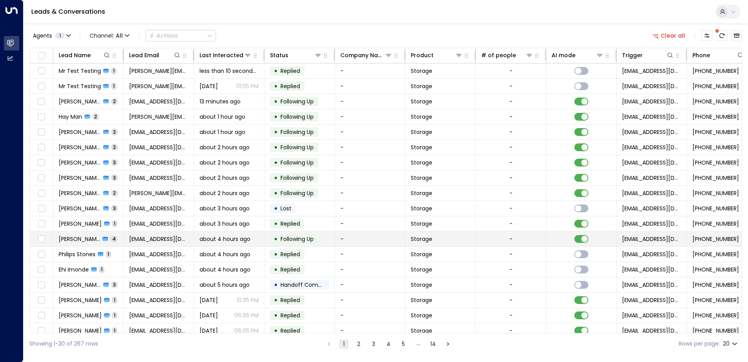 The width and height of the screenshot is (748, 362). What do you see at coordinates (110, 36) in the screenshot?
I see `span: Channel:` at bounding box center [110, 36].